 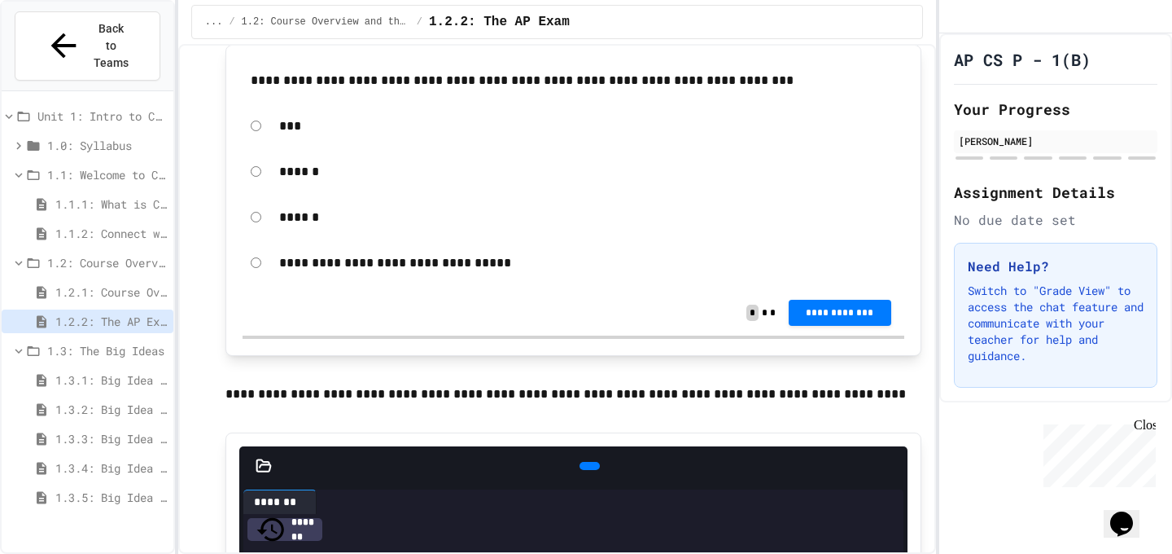 I want to click on span: 1.3.4: Big Idea 4 - Computing Systems and Networks, so click(x=111, y=467).